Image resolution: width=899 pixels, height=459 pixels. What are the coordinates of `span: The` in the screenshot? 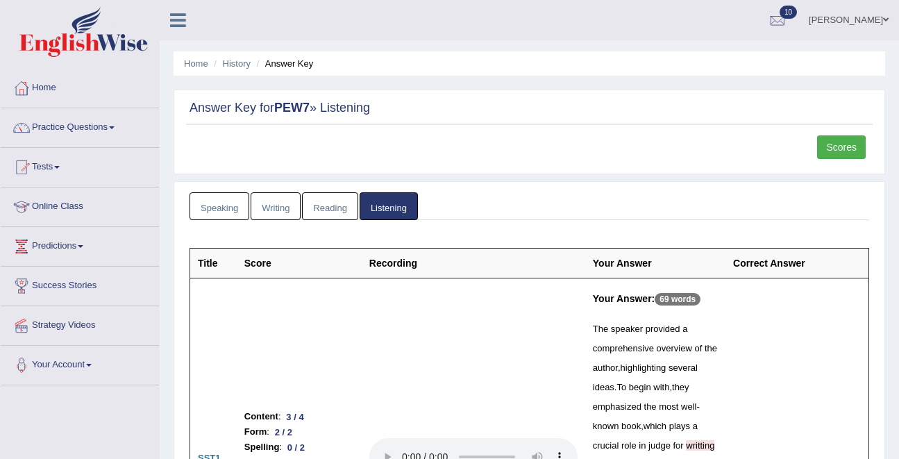 It's located at (601, 329).